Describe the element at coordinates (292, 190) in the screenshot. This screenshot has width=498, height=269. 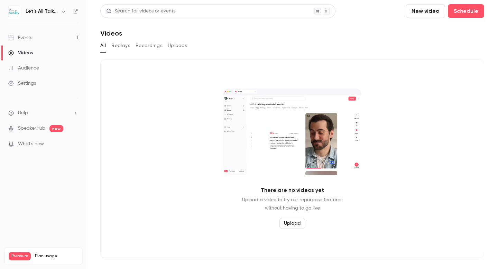
I see `p: There are no videos yet` at that location.